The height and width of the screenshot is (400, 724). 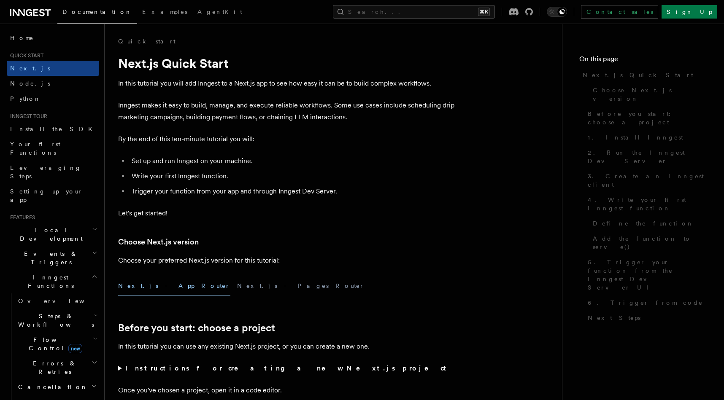 What do you see at coordinates (287, 391) in the screenshot?
I see `p: Once you've chosen a project, open it in a code editor.` at bounding box center [287, 391].